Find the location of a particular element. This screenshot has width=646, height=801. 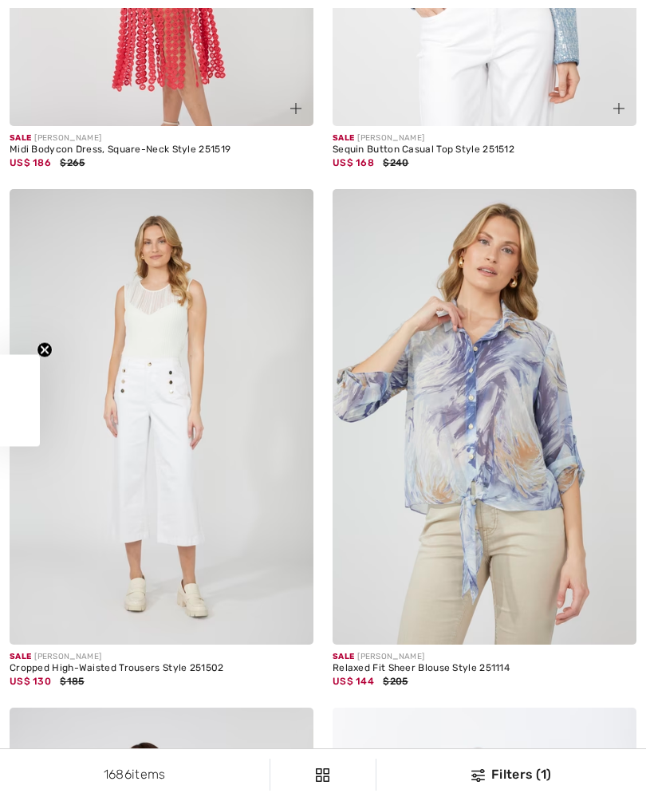

div: Relaxed Fit Sheer Blouse Style 251114 is located at coordinates (484, 669).